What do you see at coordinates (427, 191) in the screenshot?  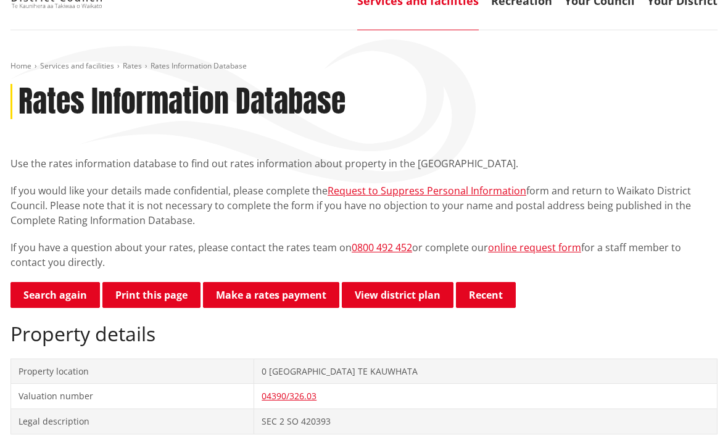 I see `a: Request to Suppress Personal Information` at bounding box center [427, 191].